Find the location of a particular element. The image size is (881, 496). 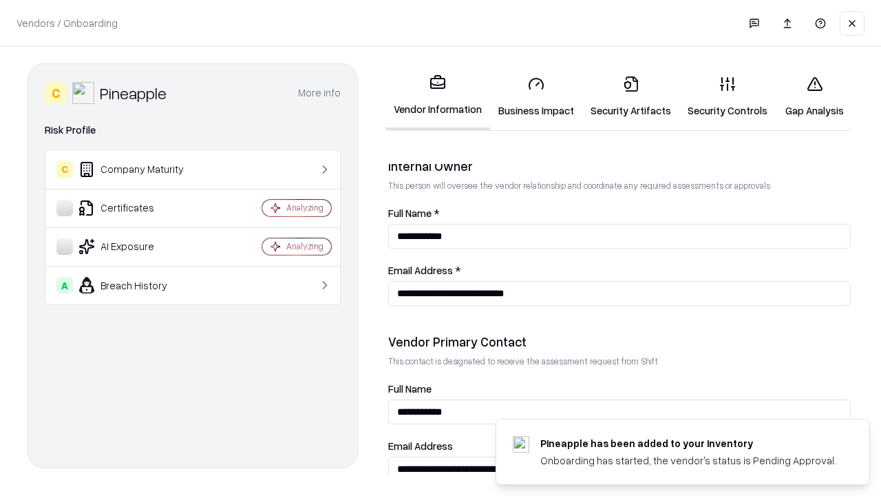

div: Onboarding has started, the vendor's status is Pending Approval. is located at coordinates (689, 460).